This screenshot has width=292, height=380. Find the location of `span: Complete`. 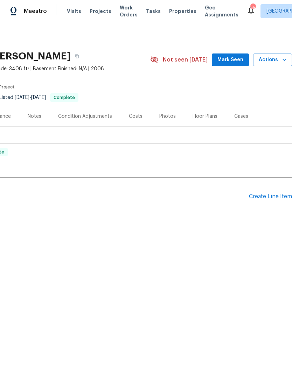

span: Complete is located at coordinates (64, 98).